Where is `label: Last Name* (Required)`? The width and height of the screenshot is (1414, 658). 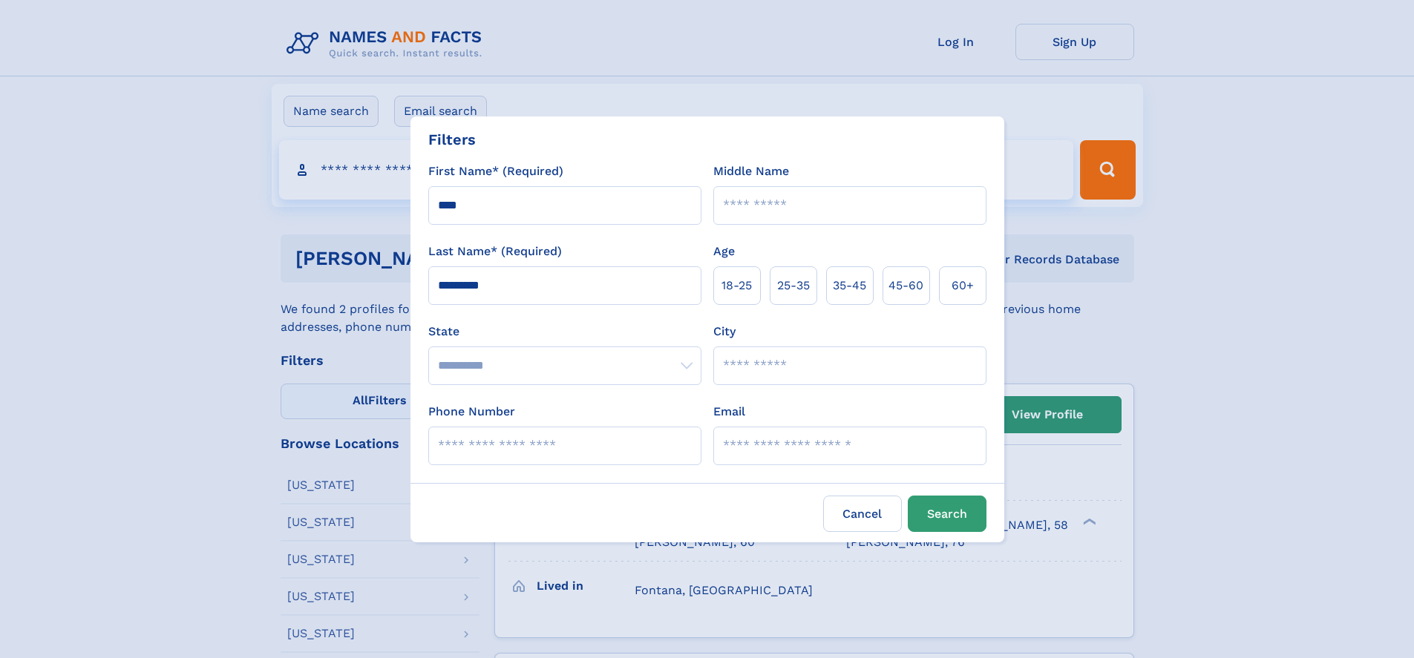 label: Last Name* (Required) is located at coordinates (495, 252).